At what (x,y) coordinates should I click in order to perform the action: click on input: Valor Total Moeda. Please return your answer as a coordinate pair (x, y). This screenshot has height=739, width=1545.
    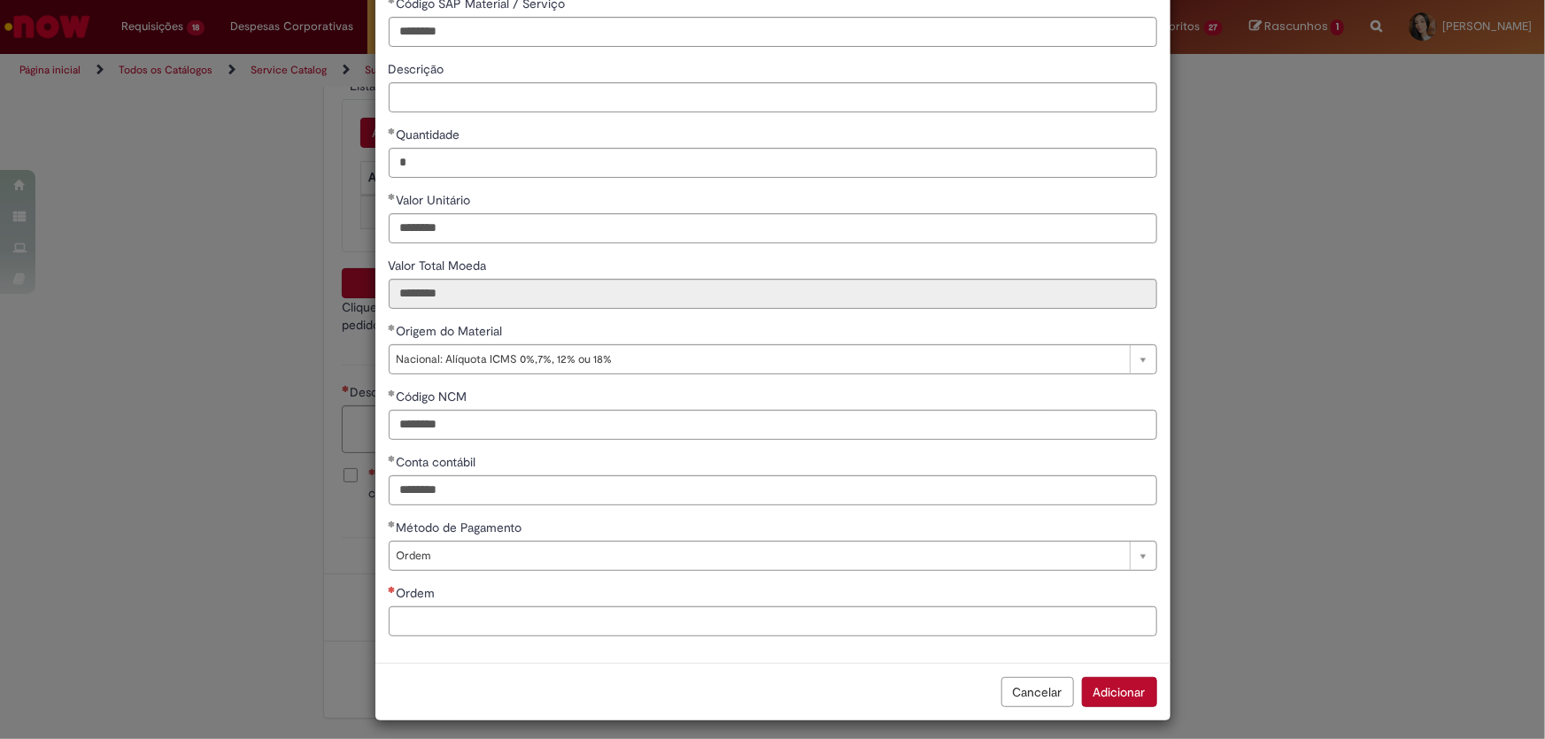
    Looking at the image, I should click on (773, 294).